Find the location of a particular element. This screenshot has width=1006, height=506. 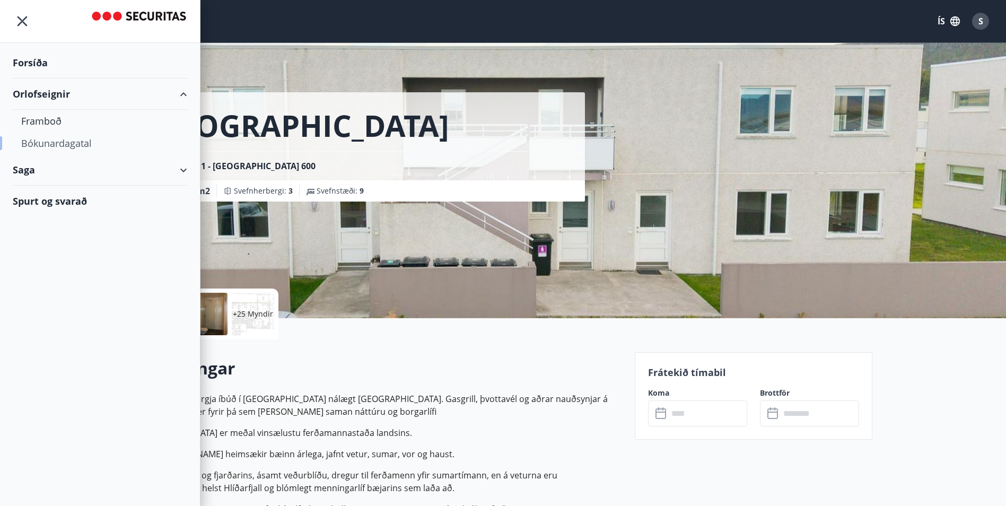

p: +25 Myndir is located at coordinates (253, 314).